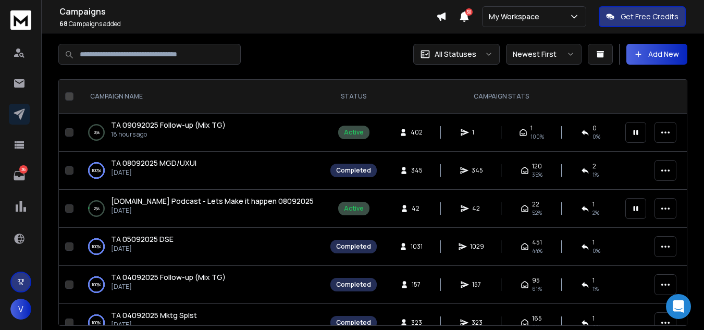 This screenshot has width=704, height=330. I want to click on span: V, so click(21, 309).